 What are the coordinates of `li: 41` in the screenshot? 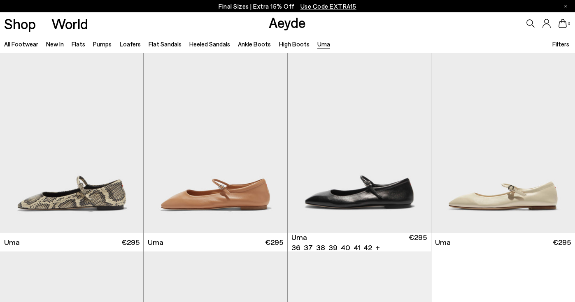 It's located at (357, 248).